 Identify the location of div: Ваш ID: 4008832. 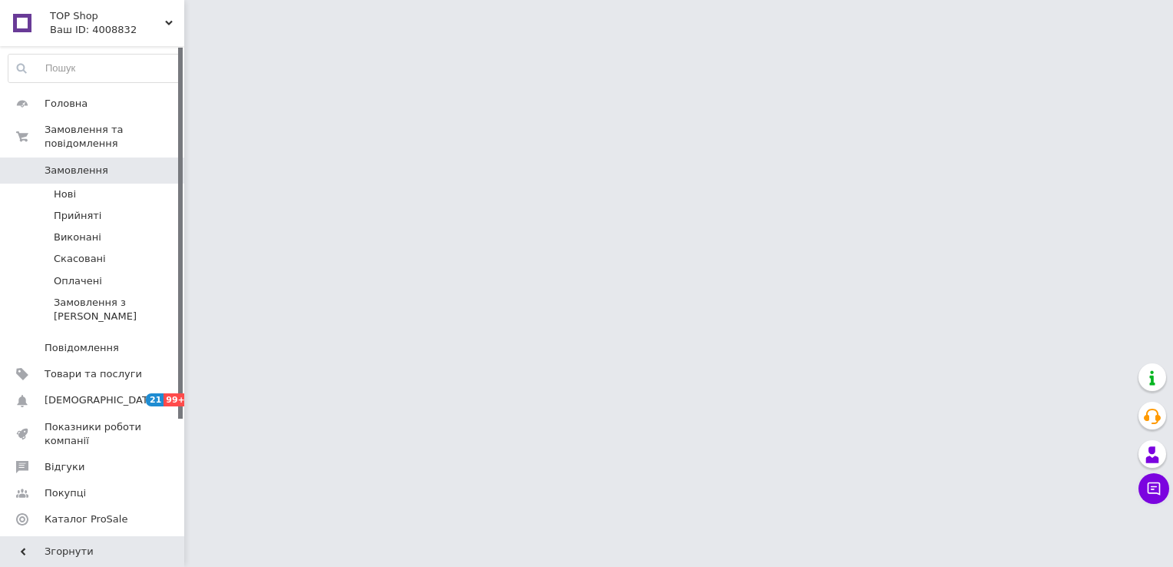
(117, 30).